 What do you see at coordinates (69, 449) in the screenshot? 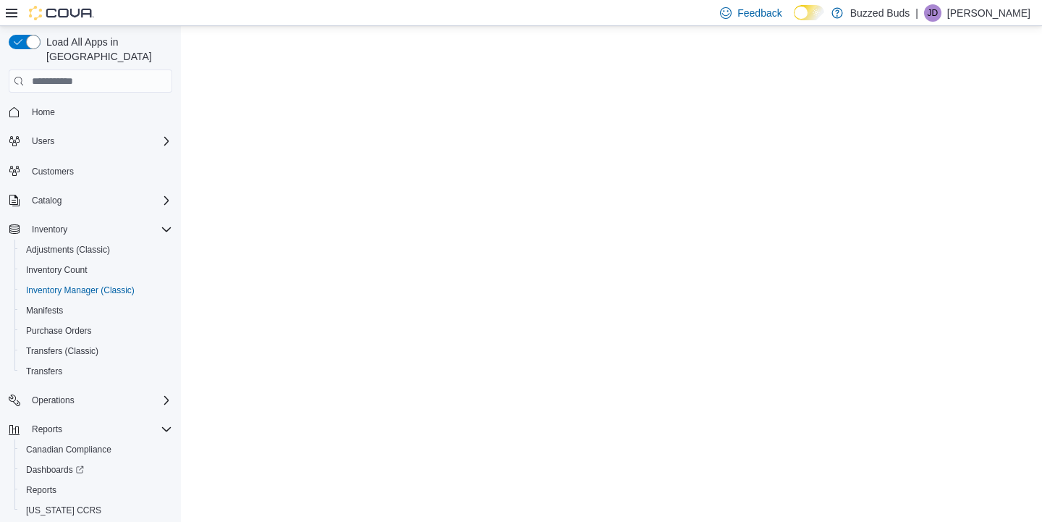
I see `a: Canadian Compliance` at bounding box center [69, 449].